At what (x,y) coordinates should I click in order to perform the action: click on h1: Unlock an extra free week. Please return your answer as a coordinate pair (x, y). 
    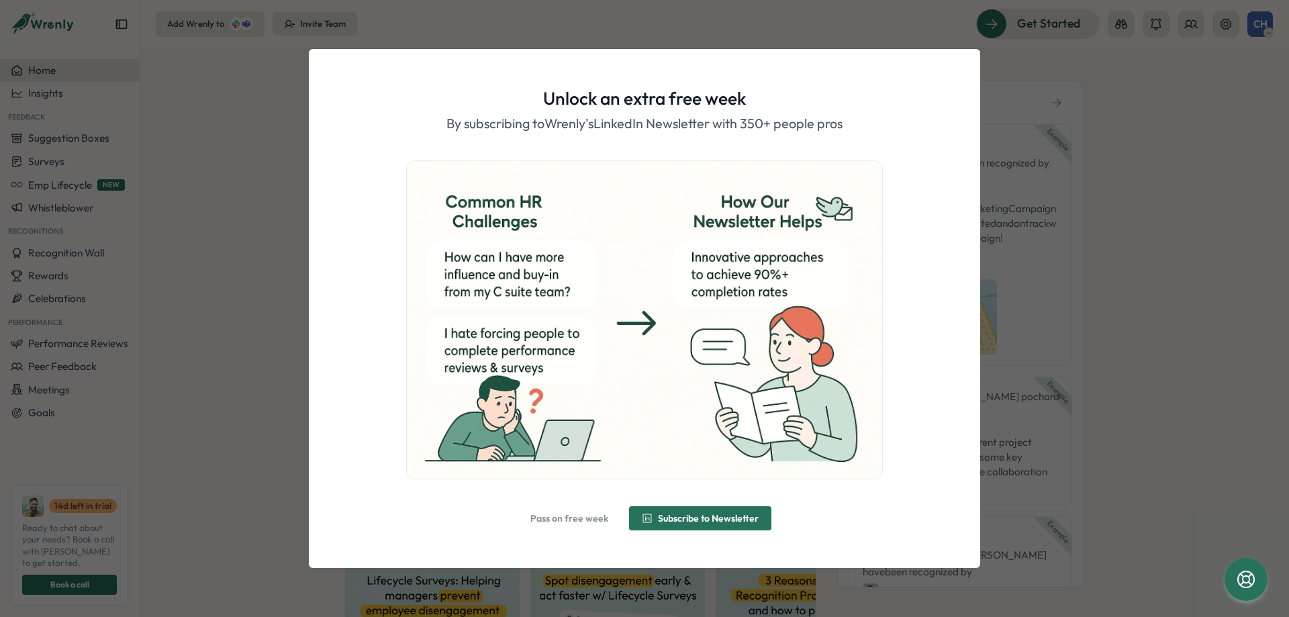
    Looking at the image, I should click on (645, 98).